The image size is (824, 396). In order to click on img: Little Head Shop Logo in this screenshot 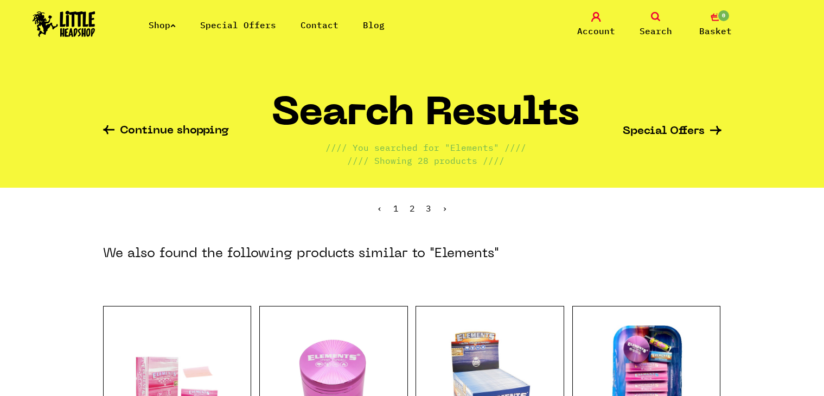, I will do `click(64, 24)`.